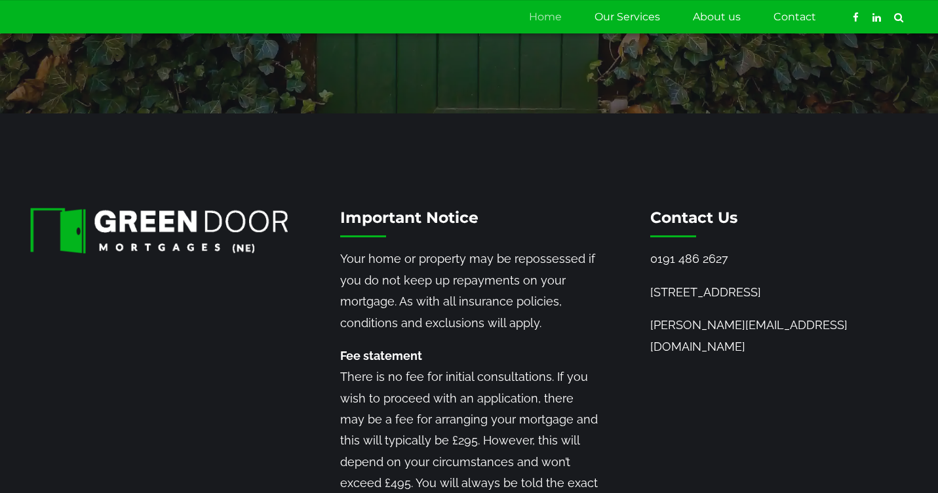 Image resolution: width=938 pixels, height=493 pixels. Describe the element at coordinates (794, 17) in the screenshot. I see `a: Contact` at that location.